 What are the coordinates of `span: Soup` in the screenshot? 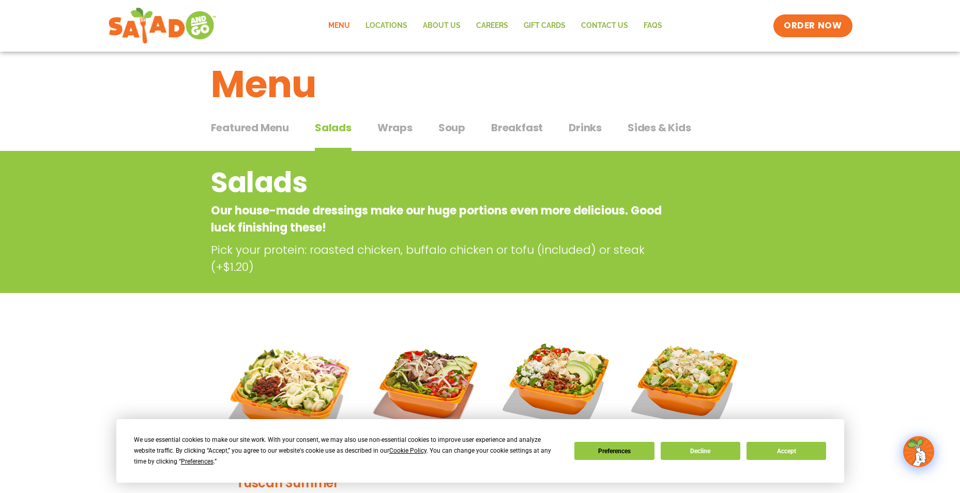 It's located at (452, 128).